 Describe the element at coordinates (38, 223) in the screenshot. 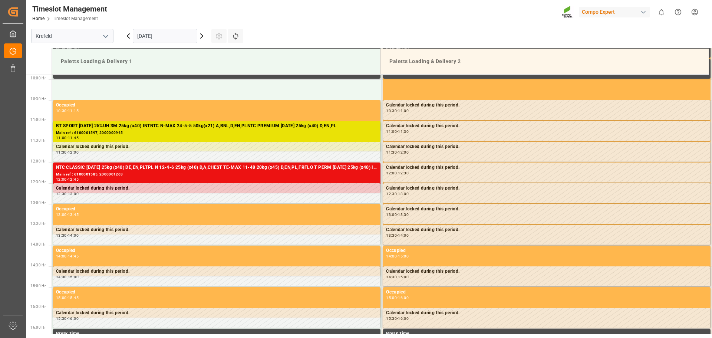

I see `span: 13:30 Hr` at that location.